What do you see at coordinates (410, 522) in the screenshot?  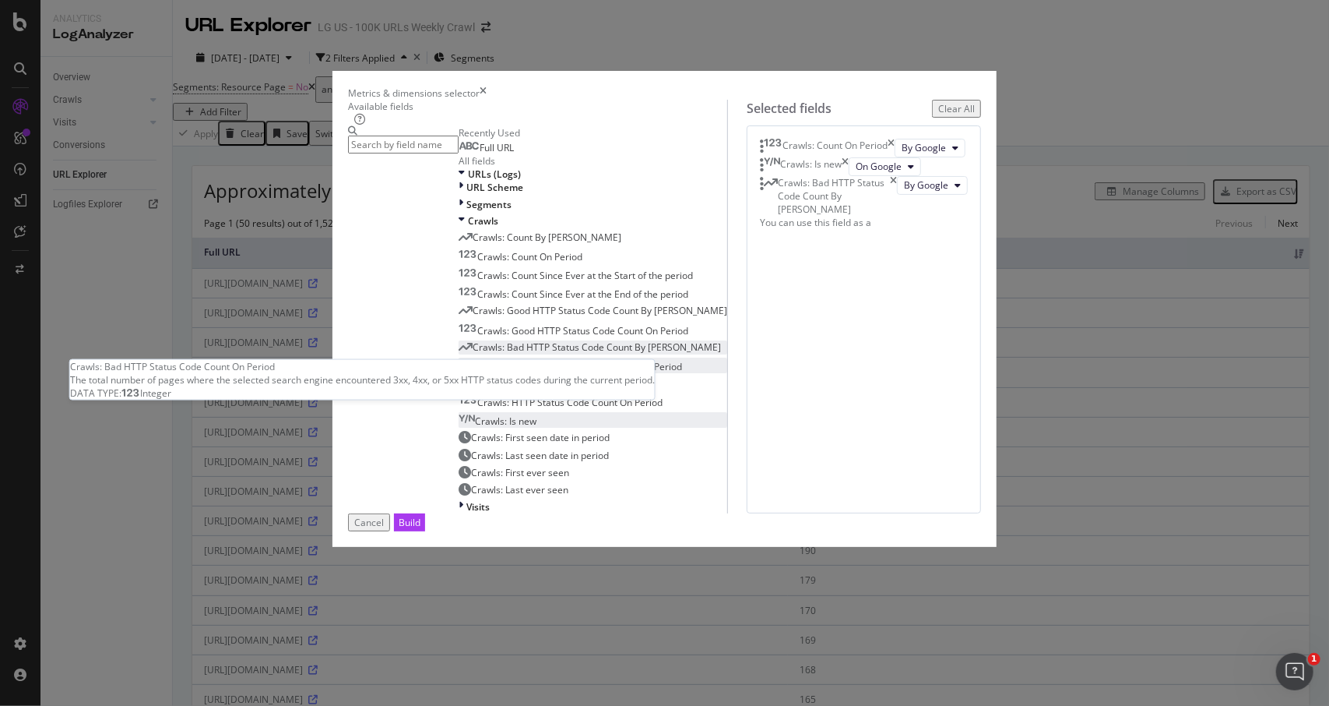 I see `button: Build` at bounding box center [410, 522].